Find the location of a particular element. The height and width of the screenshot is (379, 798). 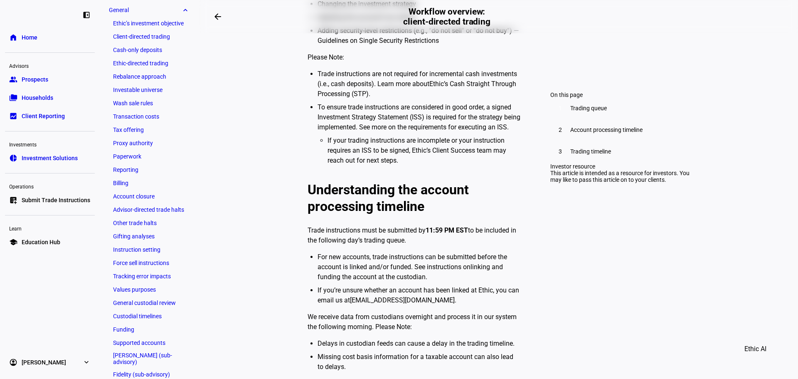

a: Proxy authority is located at coordinates (149, 143).